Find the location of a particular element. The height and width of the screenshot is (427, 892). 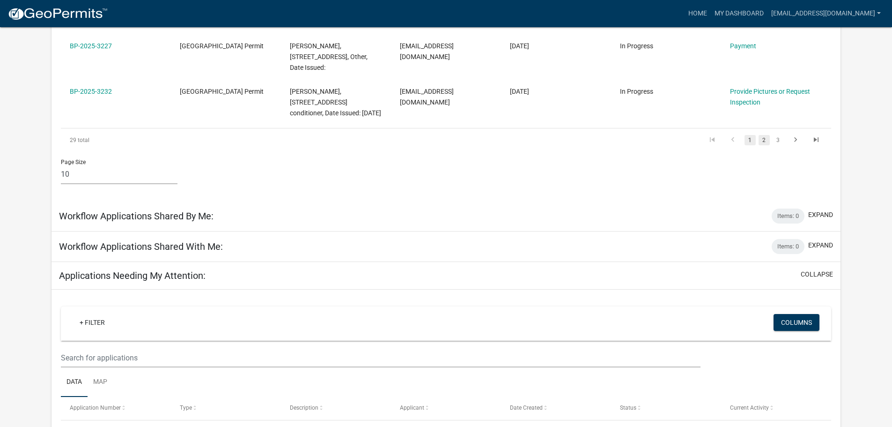

a: Map is located at coordinates (100, 382).